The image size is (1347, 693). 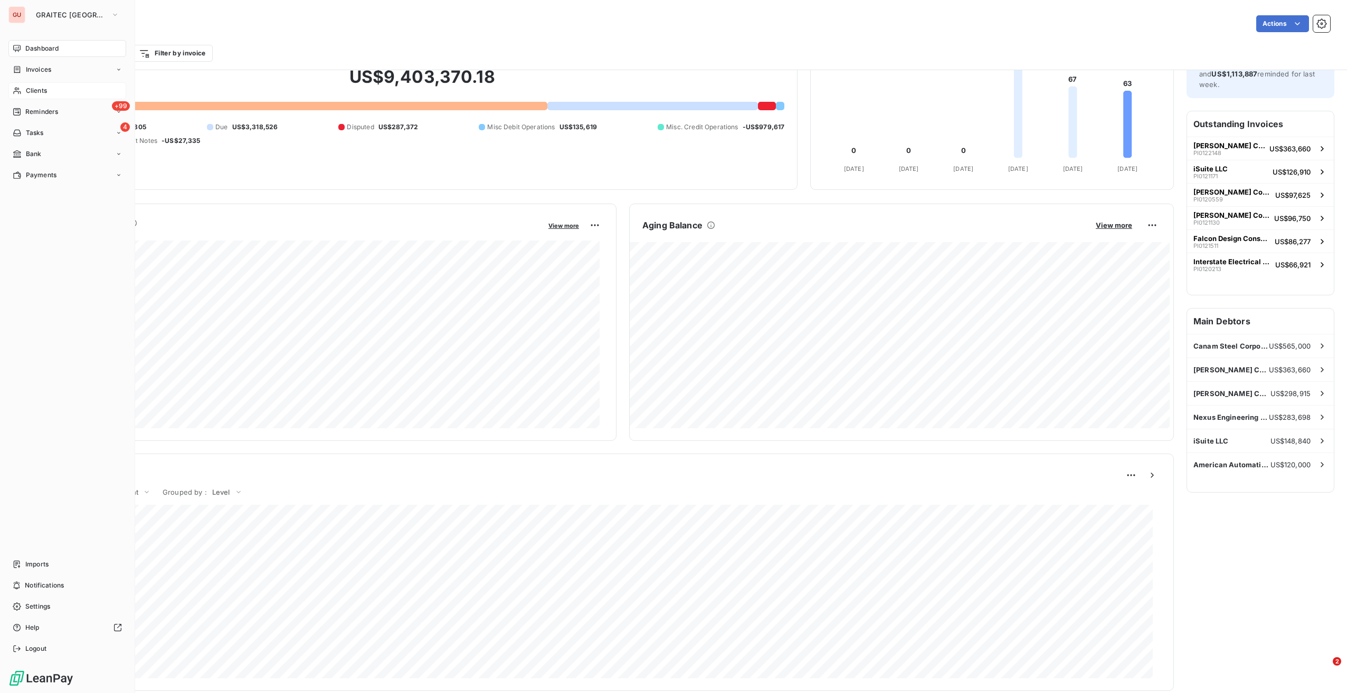 I want to click on span: American Automatic Sprinkler - collection agency, so click(x=1232, y=465).